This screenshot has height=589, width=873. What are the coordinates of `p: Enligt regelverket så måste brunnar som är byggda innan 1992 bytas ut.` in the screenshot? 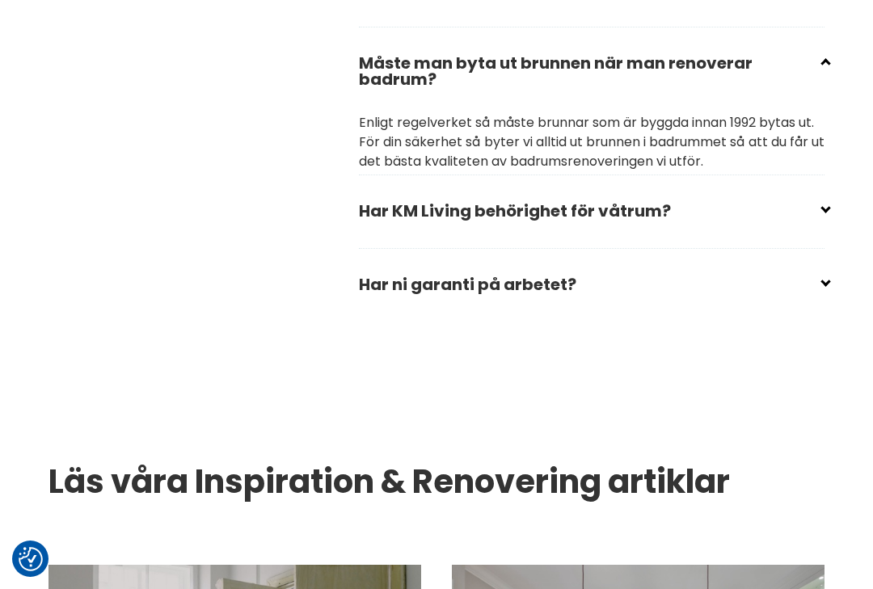 It's located at (592, 123).